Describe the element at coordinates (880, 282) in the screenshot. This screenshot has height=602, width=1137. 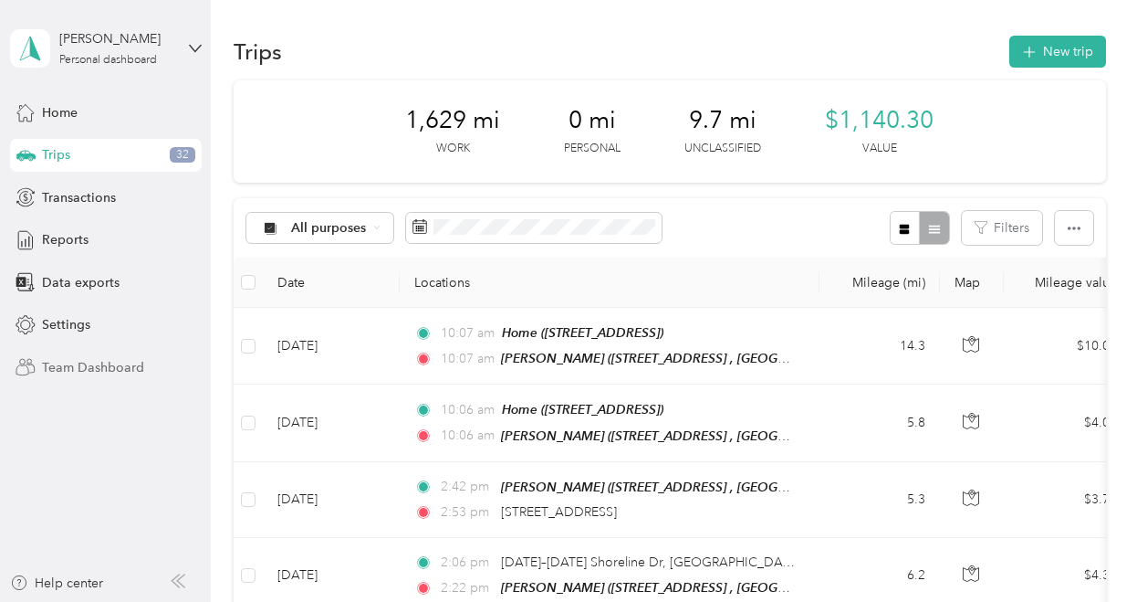
I see `th: Mileage (mi)` at that location.